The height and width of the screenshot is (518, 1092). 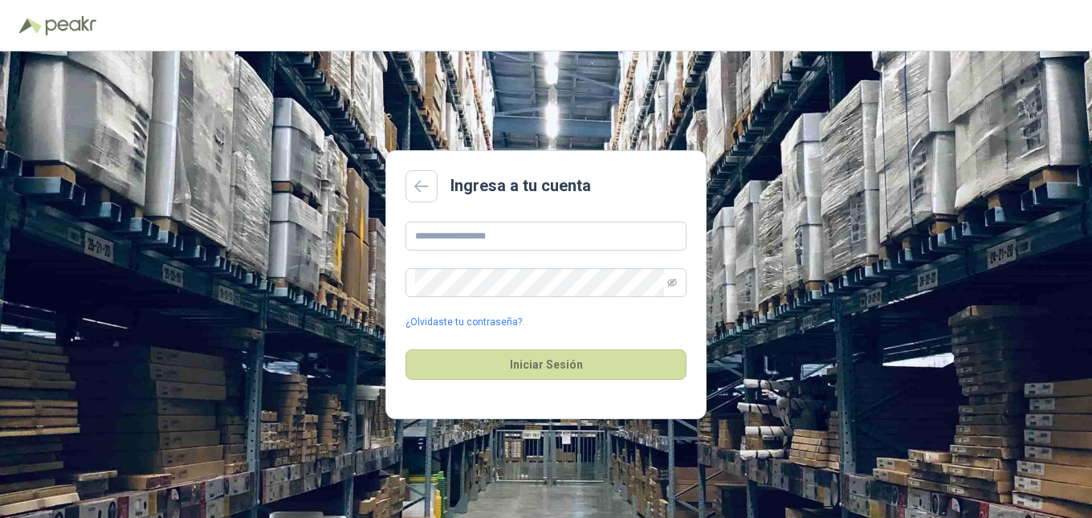 I want to click on button: Iniciar Sesión, so click(x=546, y=365).